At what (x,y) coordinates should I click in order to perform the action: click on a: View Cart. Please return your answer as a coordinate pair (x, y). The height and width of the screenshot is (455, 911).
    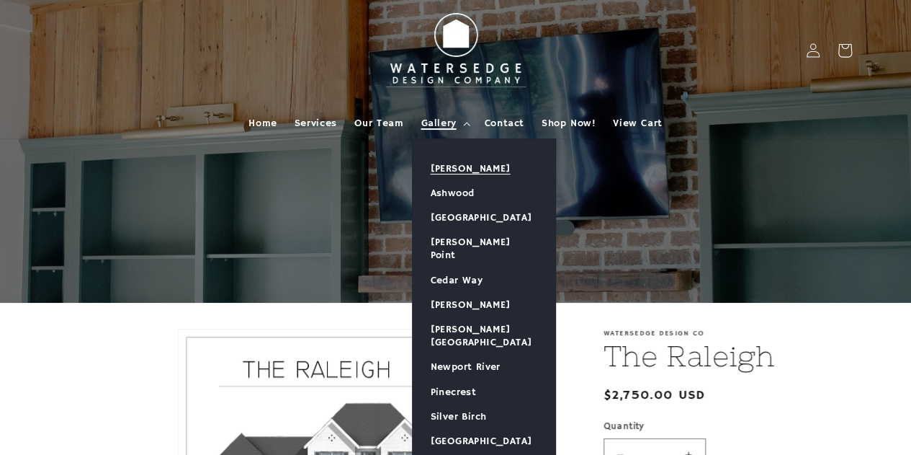
    Looking at the image, I should click on (637, 123).